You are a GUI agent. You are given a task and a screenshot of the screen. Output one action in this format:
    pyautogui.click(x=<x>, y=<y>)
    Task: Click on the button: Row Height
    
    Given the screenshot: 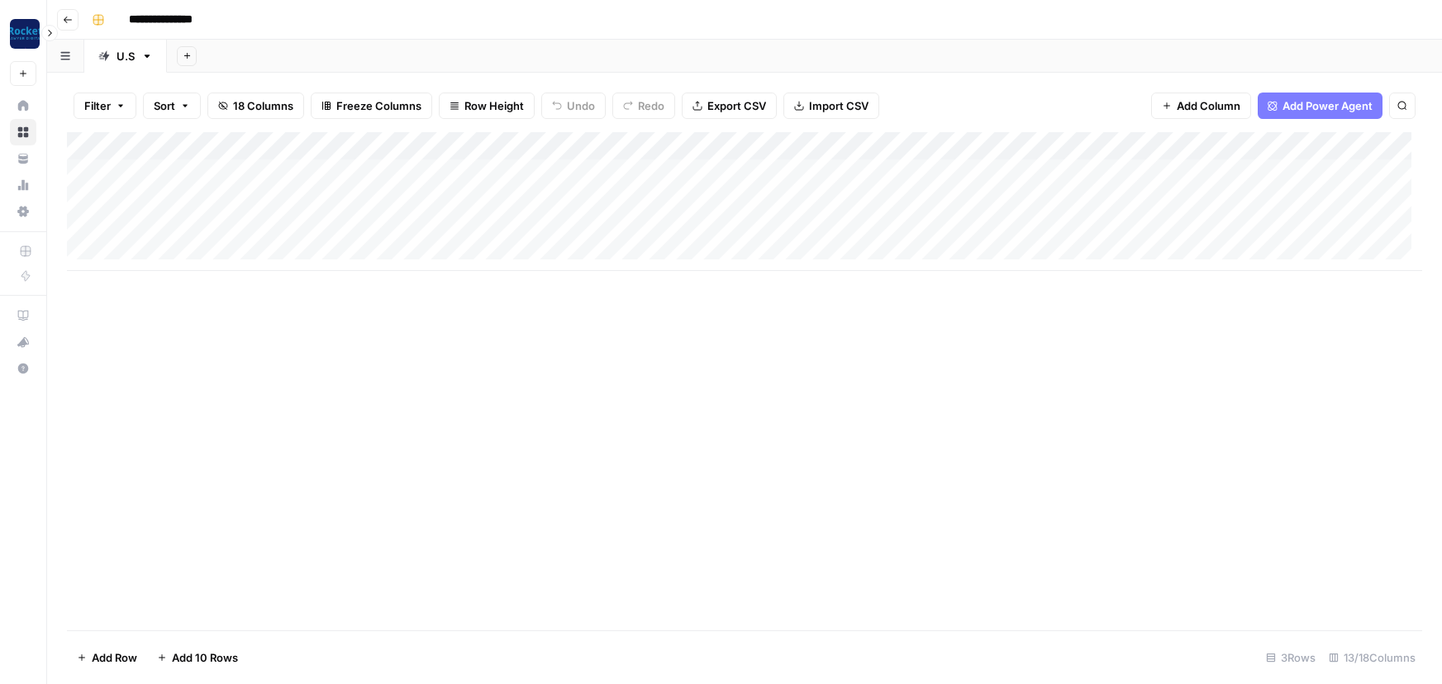 What is the action you would take?
    pyautogui.click(x=487, y=106)
    